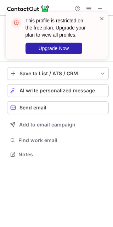  Describe the element at coordinates (62, 140) in the screenshot. I see `span: Find work email` at that location.